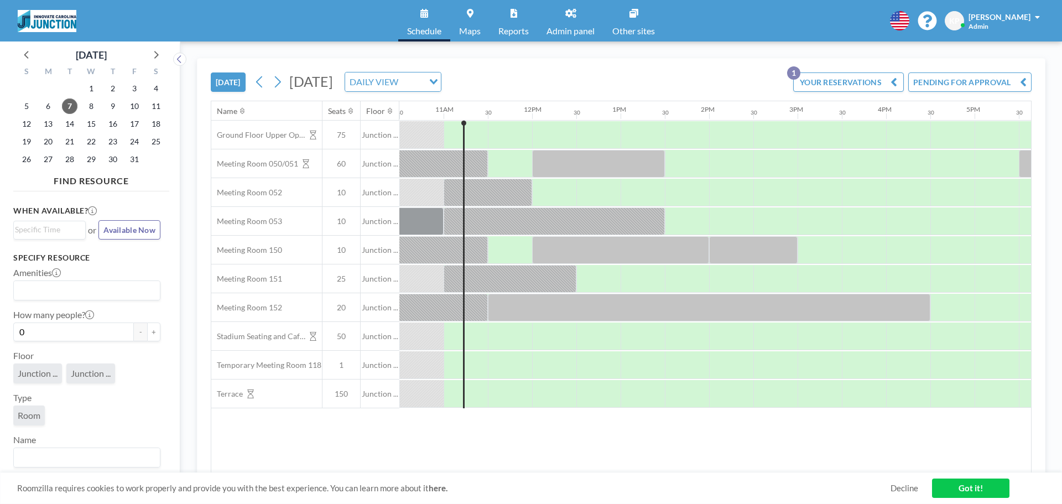 This screenshot has height=504, width=1062. What do you see at coordinates (70, 142) in the screenshot?
I see `span: Tuesday, October 21, 2025` at bounding box center [70, 142].